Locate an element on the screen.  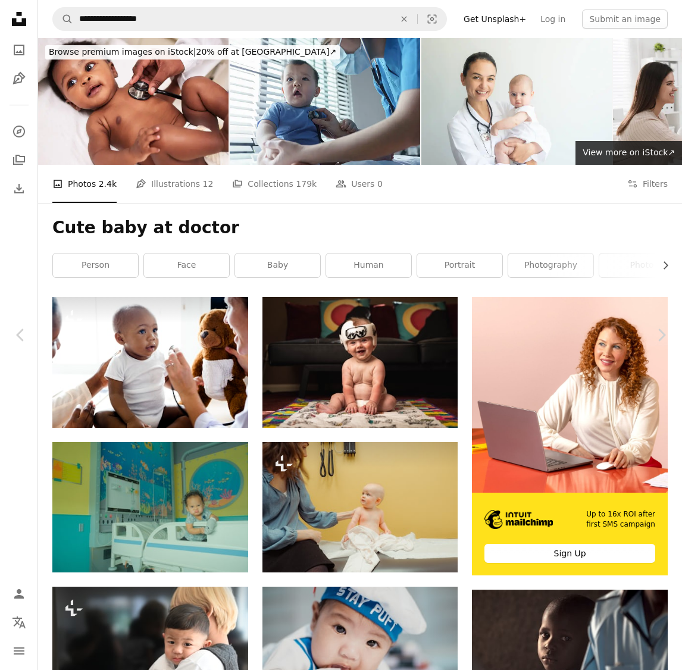
button: scroll list to the right is located at coordinates (661, 265).